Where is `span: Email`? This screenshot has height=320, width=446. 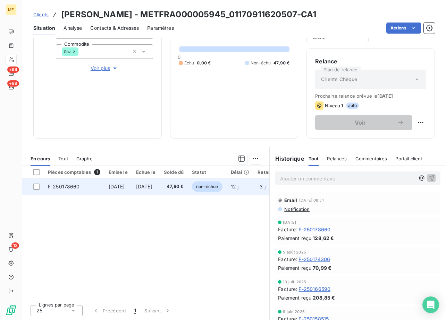 span: Email is located at coordinates (290, 200).